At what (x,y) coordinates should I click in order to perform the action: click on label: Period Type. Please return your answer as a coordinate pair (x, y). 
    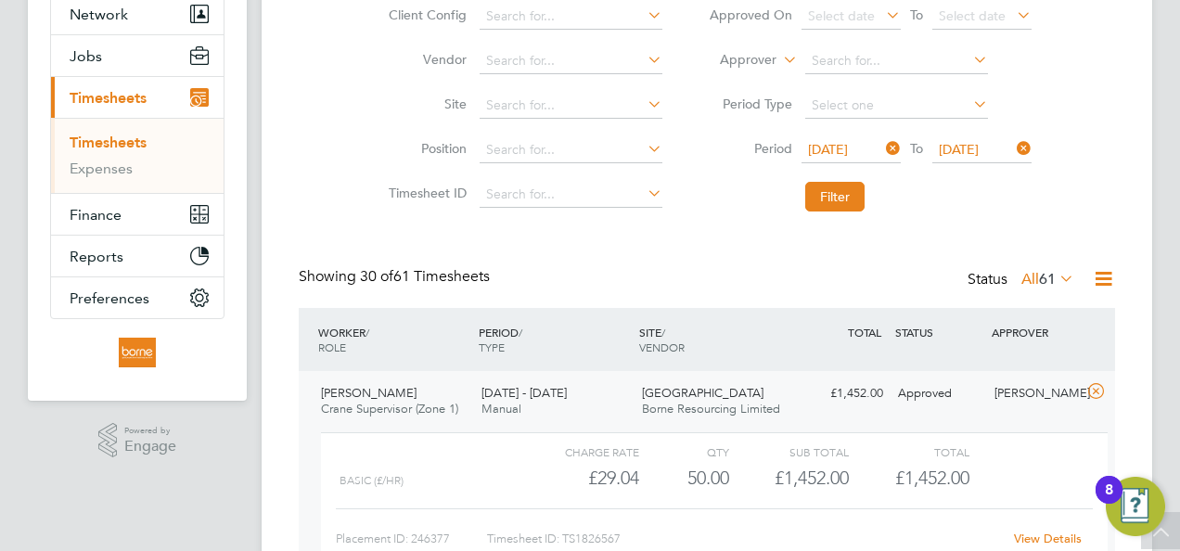
    Looking at the image, I should click on (751, 104).